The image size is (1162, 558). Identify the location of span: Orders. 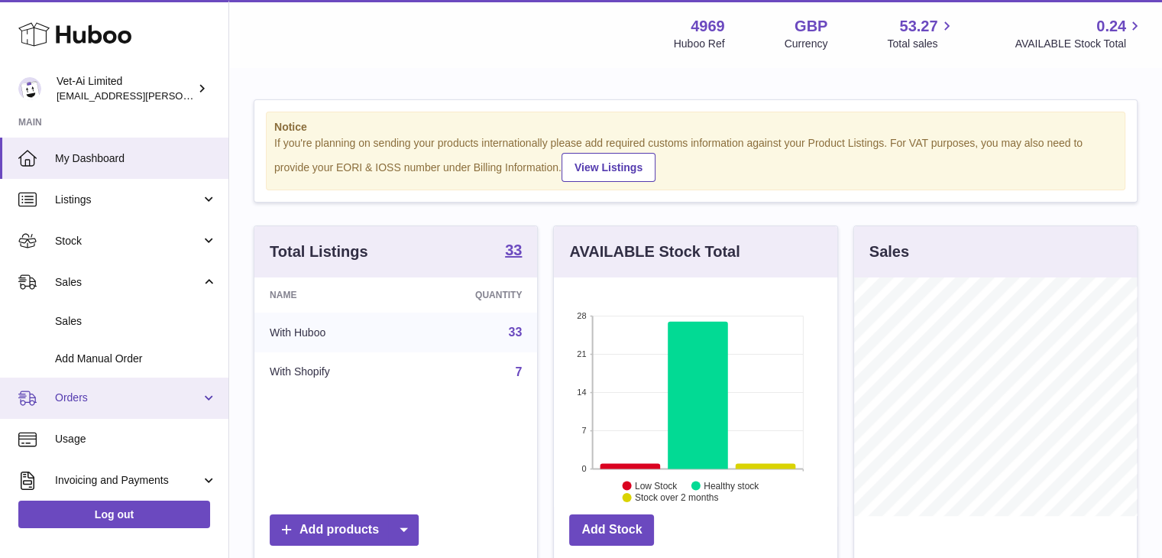
(128, 397).